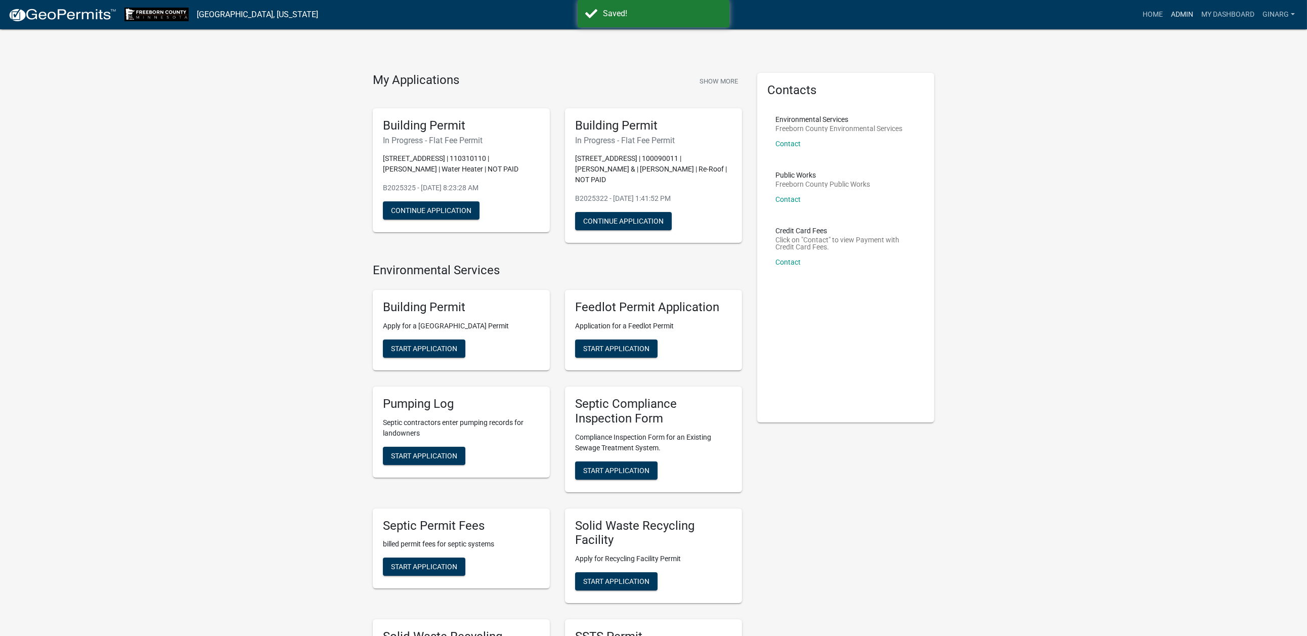  I want to click on h5: Contacts, so click(846, 90).